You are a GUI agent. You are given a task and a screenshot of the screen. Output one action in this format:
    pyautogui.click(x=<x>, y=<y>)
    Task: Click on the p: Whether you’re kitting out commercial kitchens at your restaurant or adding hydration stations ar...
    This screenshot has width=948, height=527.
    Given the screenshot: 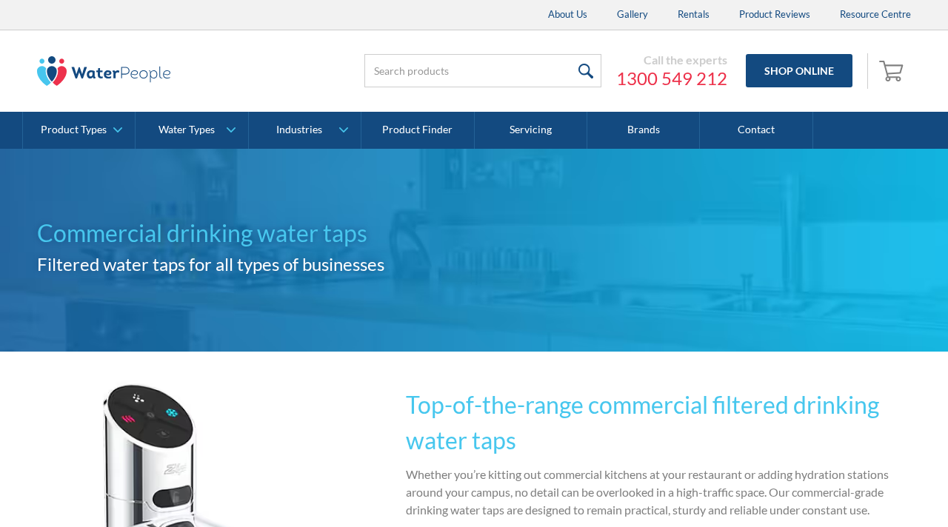 What is the action you would take?
    pyautogui.click(x=659, y=493)
    